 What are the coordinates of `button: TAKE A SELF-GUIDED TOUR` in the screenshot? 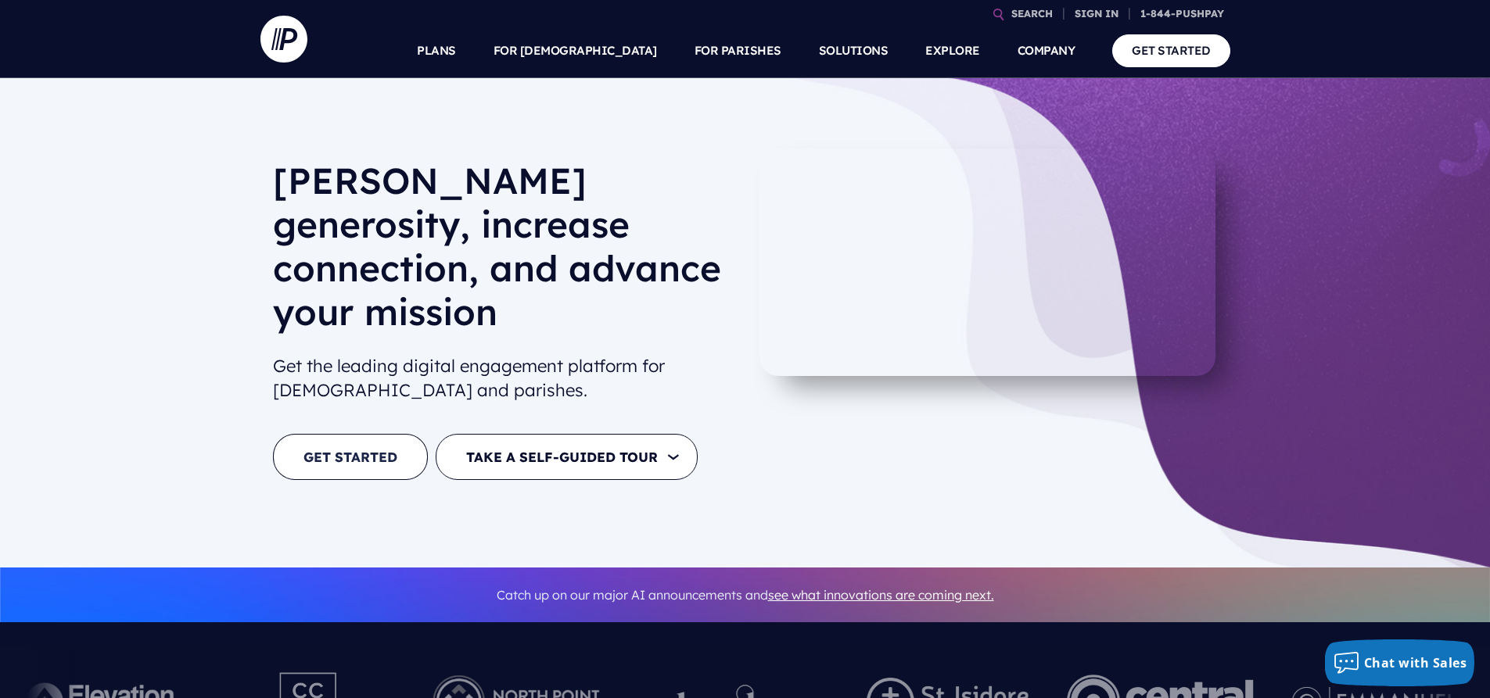 It's located at (566, 457).